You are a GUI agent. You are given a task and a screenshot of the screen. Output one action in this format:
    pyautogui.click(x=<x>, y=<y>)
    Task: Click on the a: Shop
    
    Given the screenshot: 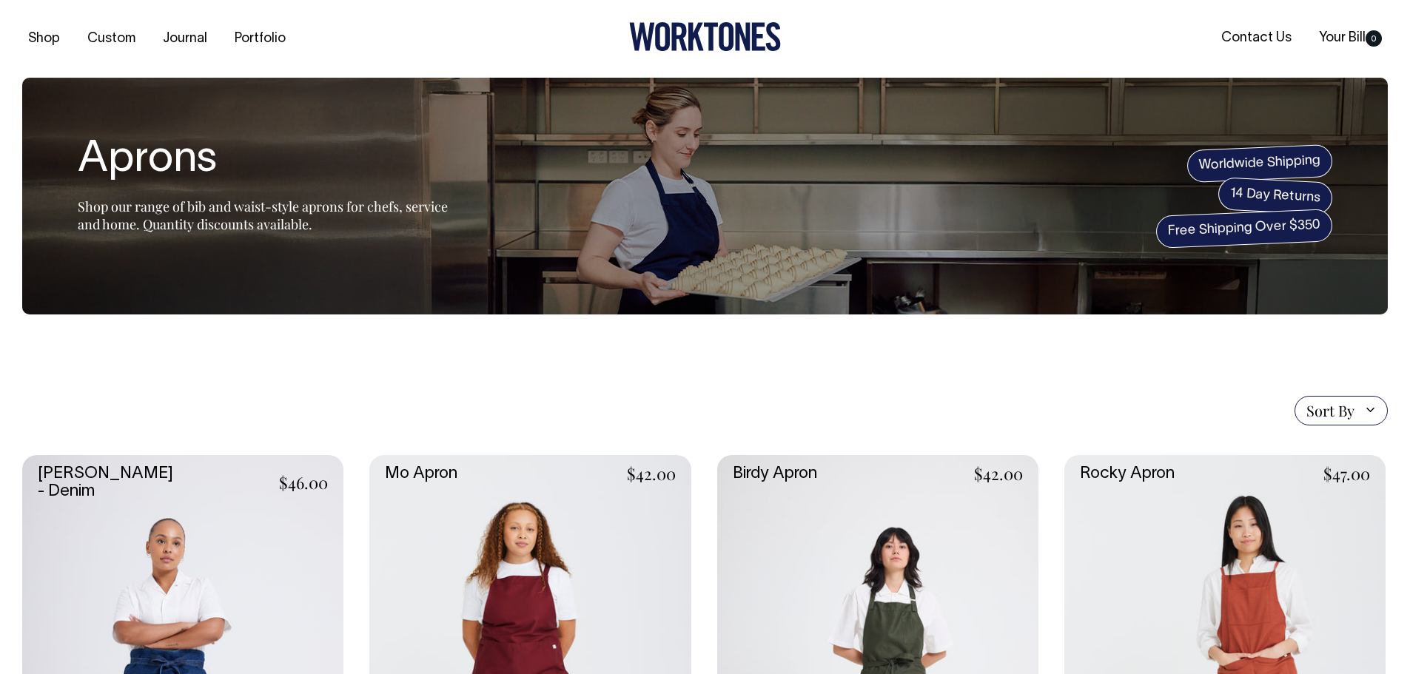 What is the action you would take?
    pyautogui.click(x=44, y=38)
    